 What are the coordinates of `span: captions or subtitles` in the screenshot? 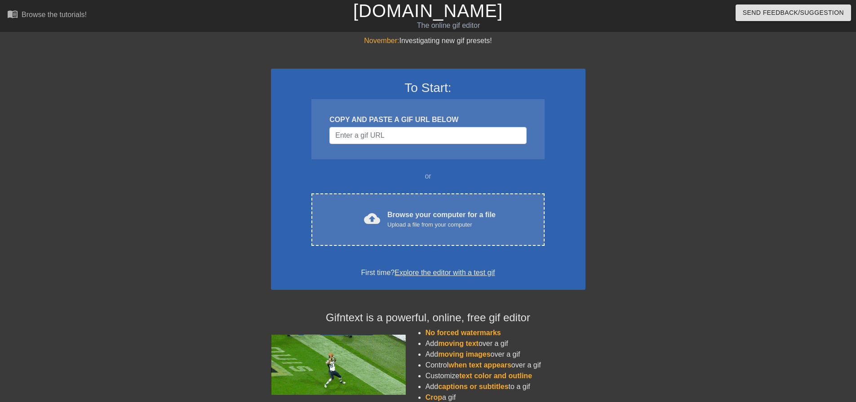 It's located at (473, 387).